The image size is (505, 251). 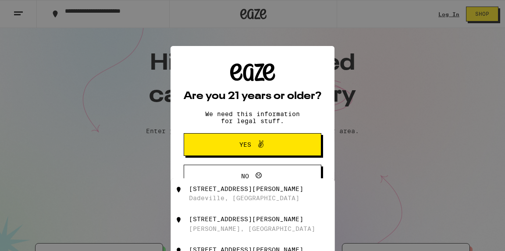 What do you see at coordinates (253, 97) in the screenshot?
I see `h2: Are you 21 years or older?` at bounding box center [253, 97].